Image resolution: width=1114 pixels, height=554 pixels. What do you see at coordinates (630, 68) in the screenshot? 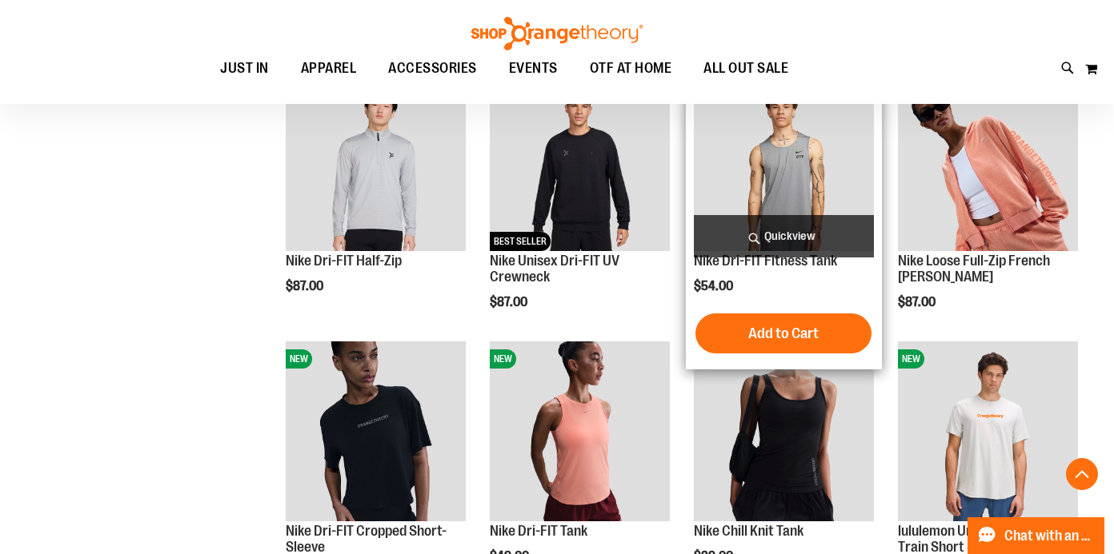
I see `span: OTF AT HOME` at bounding box center [630, 68].